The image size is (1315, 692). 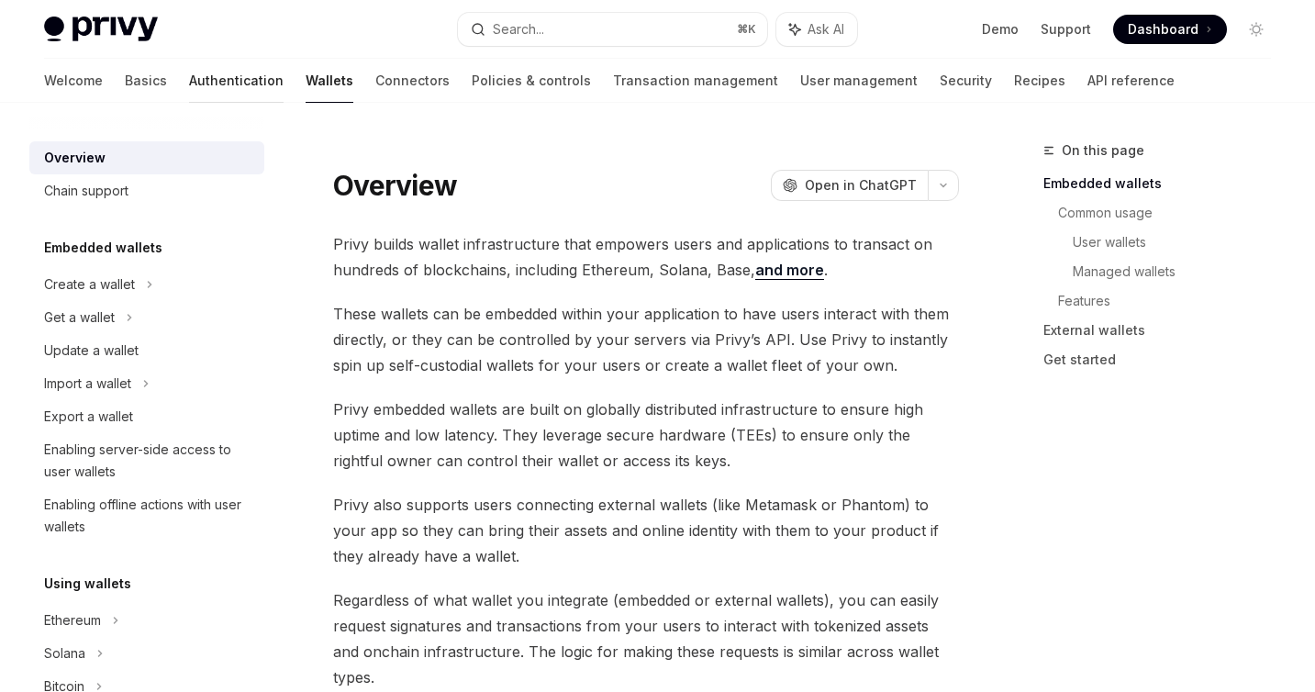 What do you see at coordinates (646, 339) in the screenshot?
I see `span: These wallets can be embedded within your application to have users interact with them directly, ...` at bounding box center [646, 339].